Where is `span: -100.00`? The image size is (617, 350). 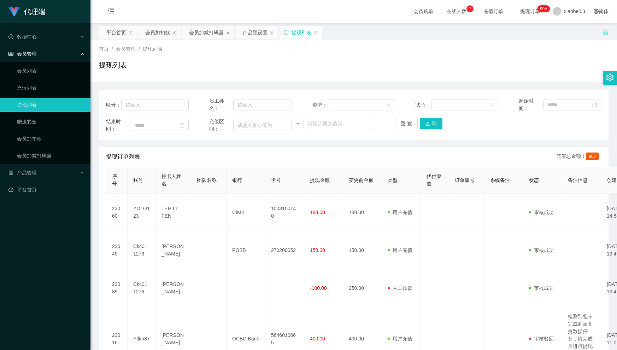
span: -100.00 is located at coordinates (318, 288).